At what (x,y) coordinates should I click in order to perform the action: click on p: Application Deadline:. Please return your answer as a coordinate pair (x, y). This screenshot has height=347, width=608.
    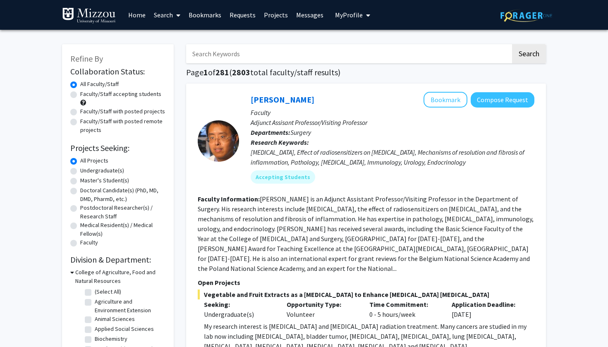
    Looking at the image, I should click on (487, 305).